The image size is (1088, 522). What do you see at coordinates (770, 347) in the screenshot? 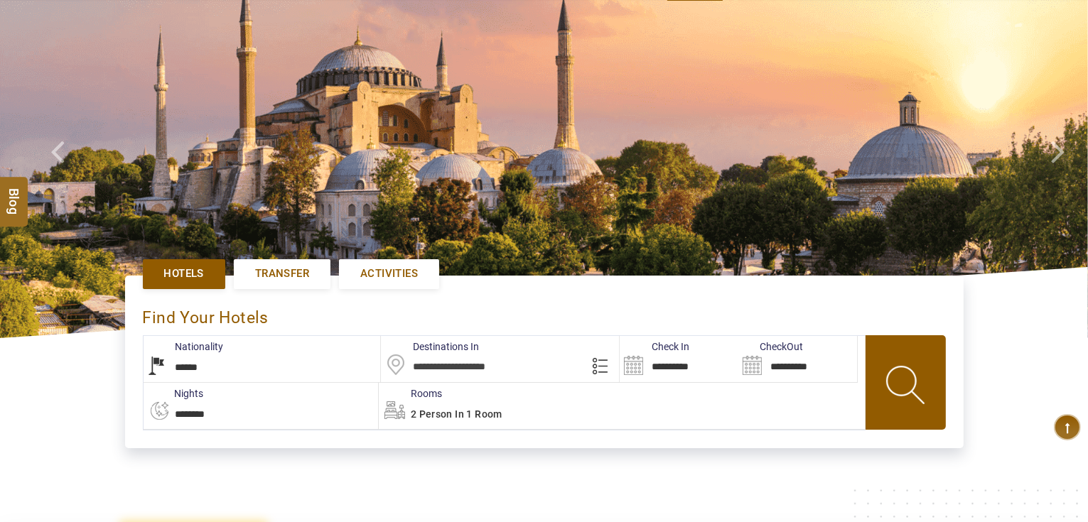
I see `label: CheckOut` at bounding box center [770, 347].